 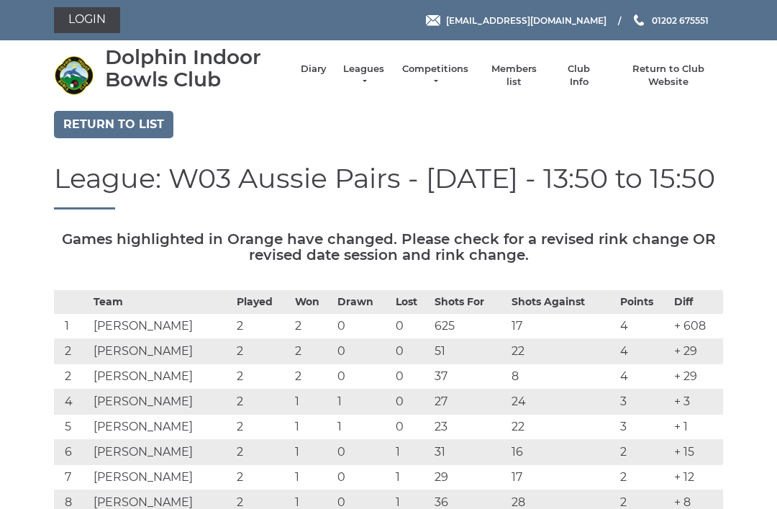 I want to click on th: Won, so click(x=312, y=302).